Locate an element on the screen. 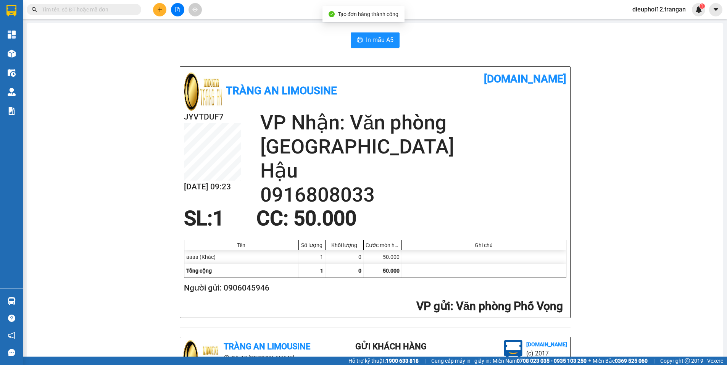 The width and height of the screenshot is (727, 365). span: copyright is located at coordinates (687, 361).